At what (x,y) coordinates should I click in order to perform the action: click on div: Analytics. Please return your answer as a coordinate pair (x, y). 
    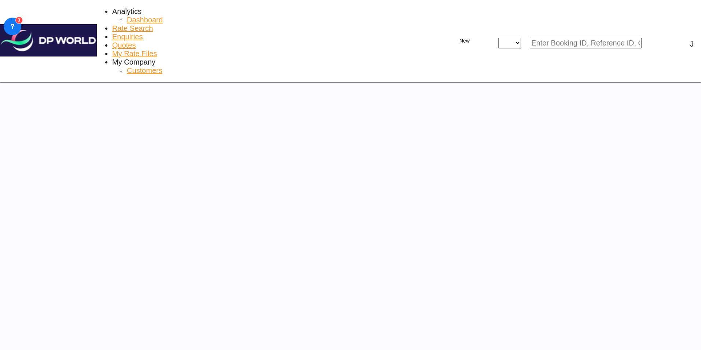
    Looking at the image, I should click on (127, 11).